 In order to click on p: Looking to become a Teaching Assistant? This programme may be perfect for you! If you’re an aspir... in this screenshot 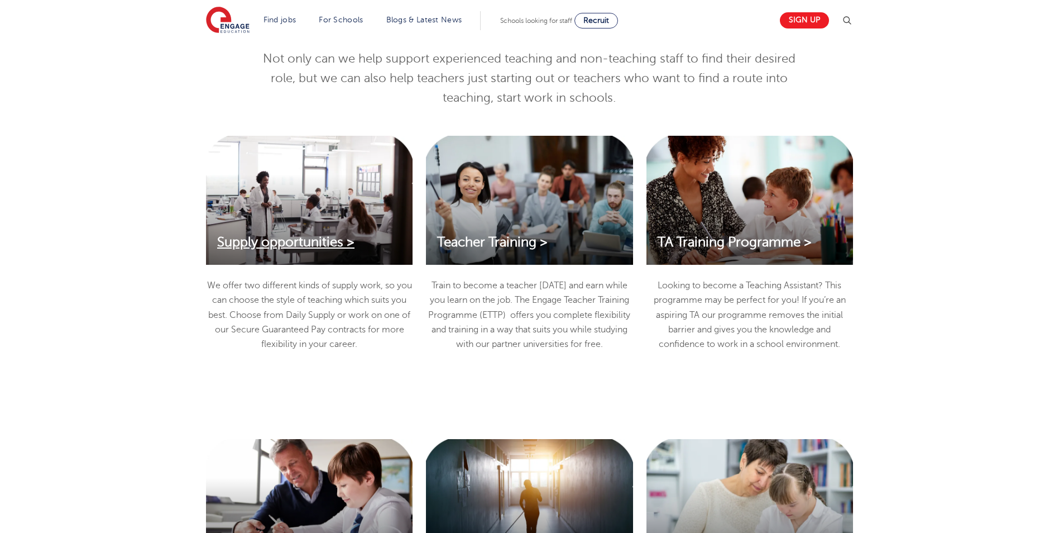, I will do `click(750, 314)`.